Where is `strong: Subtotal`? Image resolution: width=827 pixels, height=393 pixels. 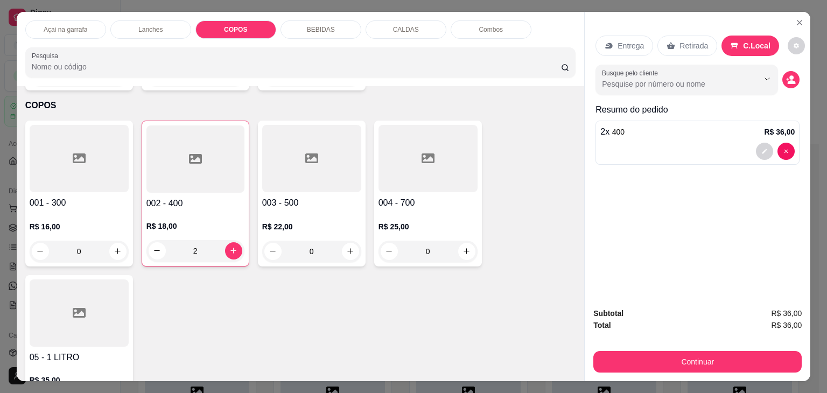
strong: Subtotal is located at coordinates (608, 313).